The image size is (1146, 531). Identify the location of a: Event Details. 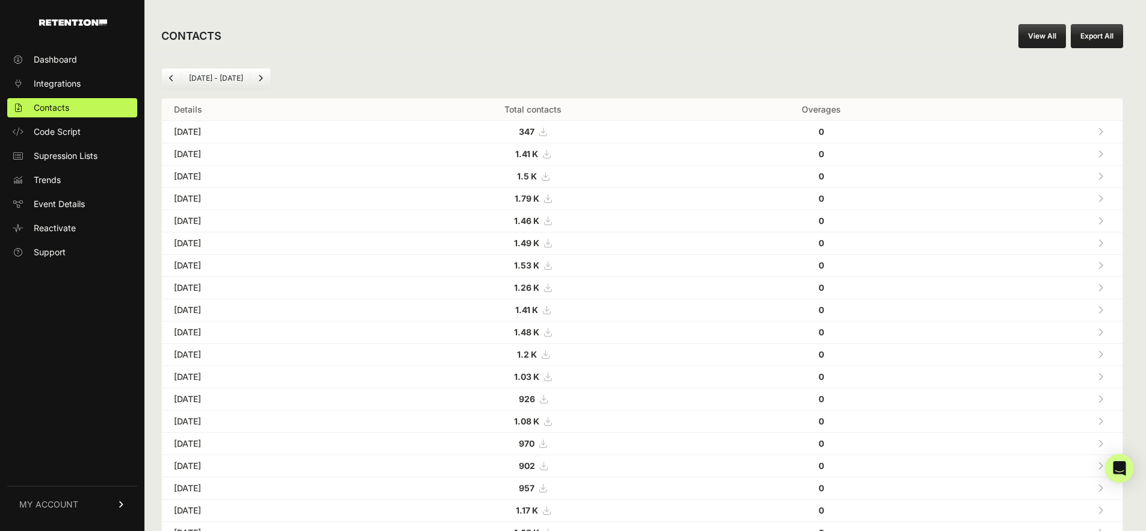
(72, 204).